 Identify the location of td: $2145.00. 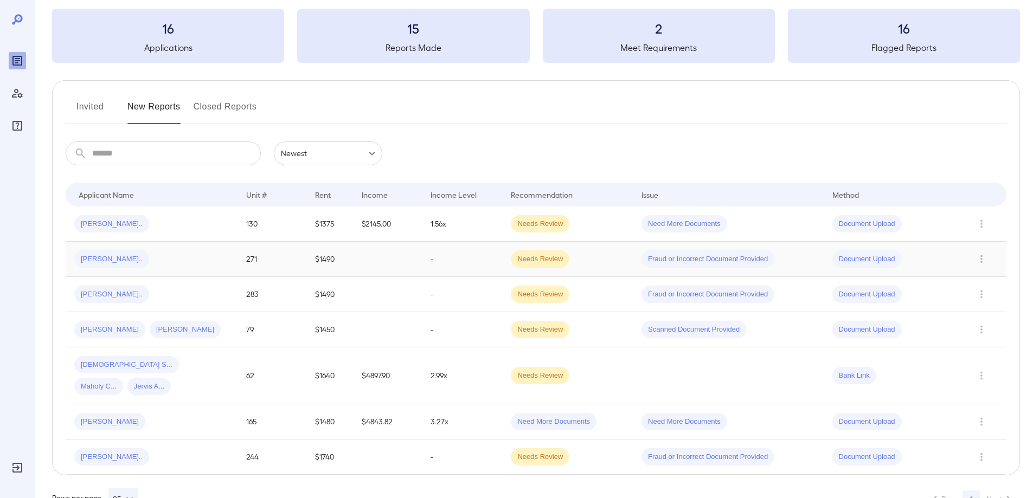
(387, 224).